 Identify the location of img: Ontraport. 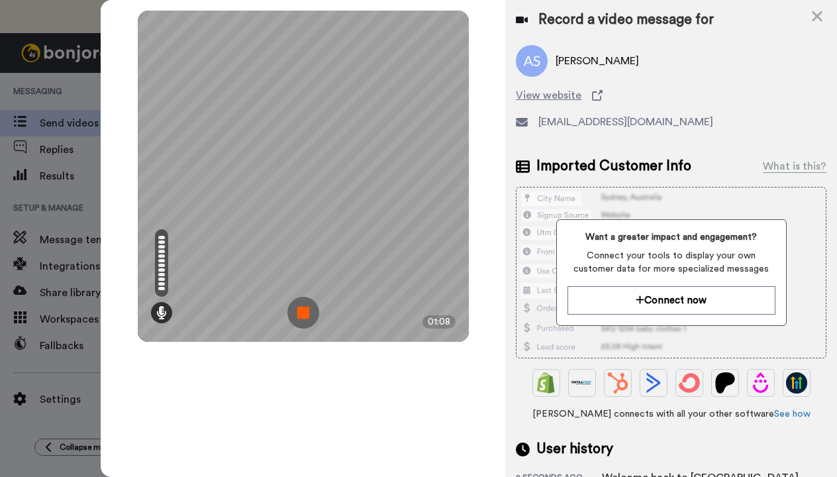
(582, 383).